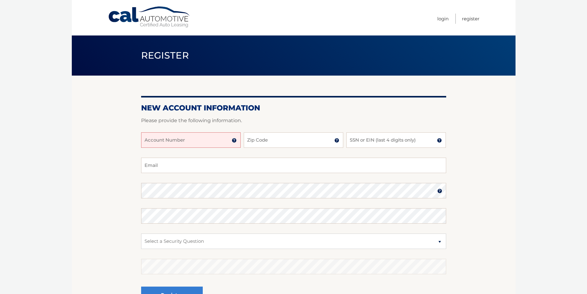  I want to click on input: Account Number, so click(191, 140).